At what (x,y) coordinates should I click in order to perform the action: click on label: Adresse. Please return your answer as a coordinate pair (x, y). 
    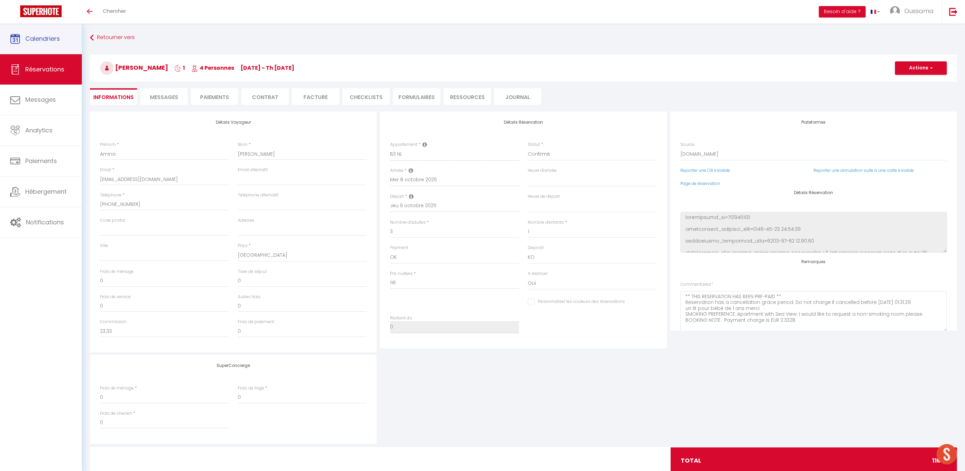
    Looking at the image, I should click on (246, 220).